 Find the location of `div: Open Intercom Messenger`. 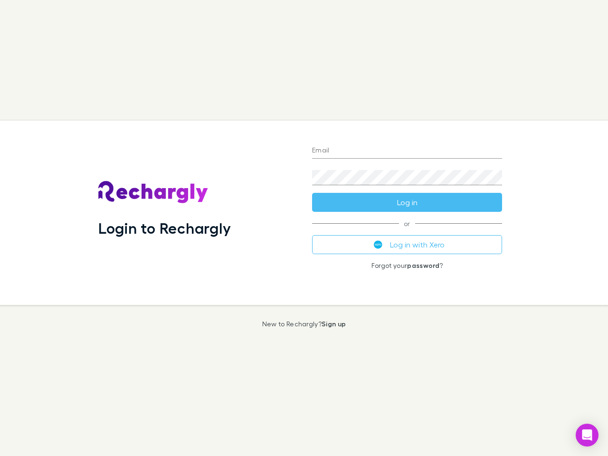

div: Open Intercom Messenger is located at coordinates (587, 435).